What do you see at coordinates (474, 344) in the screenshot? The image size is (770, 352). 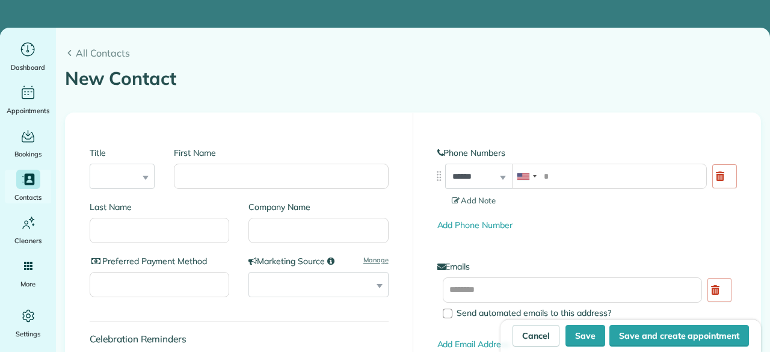 I see `a: Add Email Address` at bounding box center [474, 344].